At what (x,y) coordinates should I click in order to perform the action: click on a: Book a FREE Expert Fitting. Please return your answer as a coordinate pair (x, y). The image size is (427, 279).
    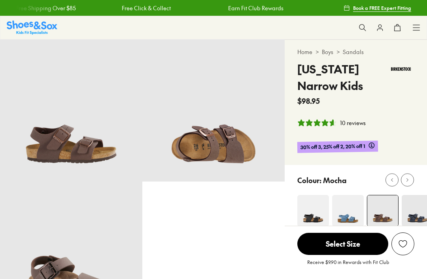
    Looking at the image, I should click on (377, 8).